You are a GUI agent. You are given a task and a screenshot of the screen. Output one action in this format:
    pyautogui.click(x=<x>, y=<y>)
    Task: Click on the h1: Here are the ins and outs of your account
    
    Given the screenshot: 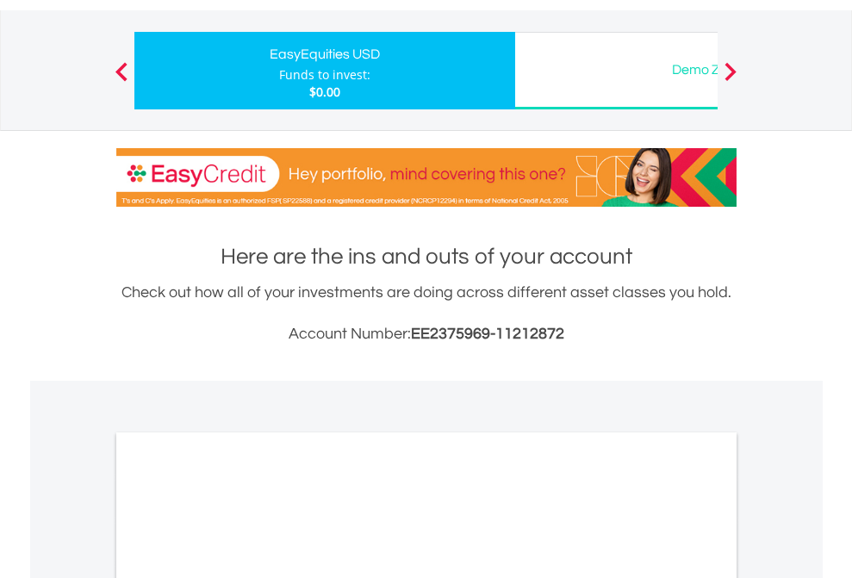 What is the action you would take?
    pyautogui.click(x=426, y=257)
    